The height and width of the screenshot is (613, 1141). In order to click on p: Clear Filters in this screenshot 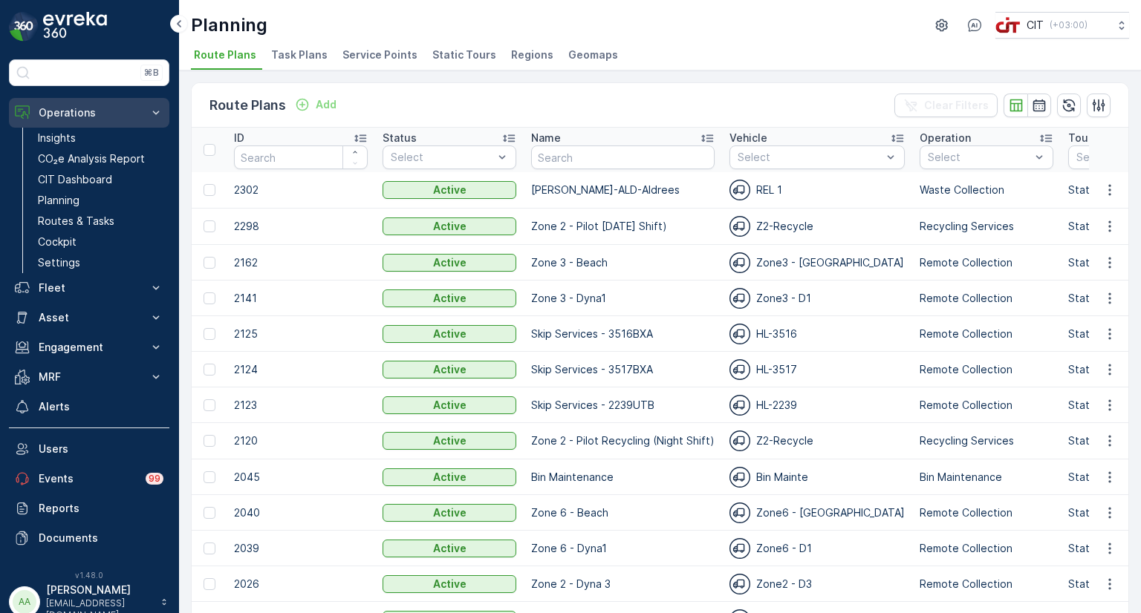, I will do `click(956, 105)`.